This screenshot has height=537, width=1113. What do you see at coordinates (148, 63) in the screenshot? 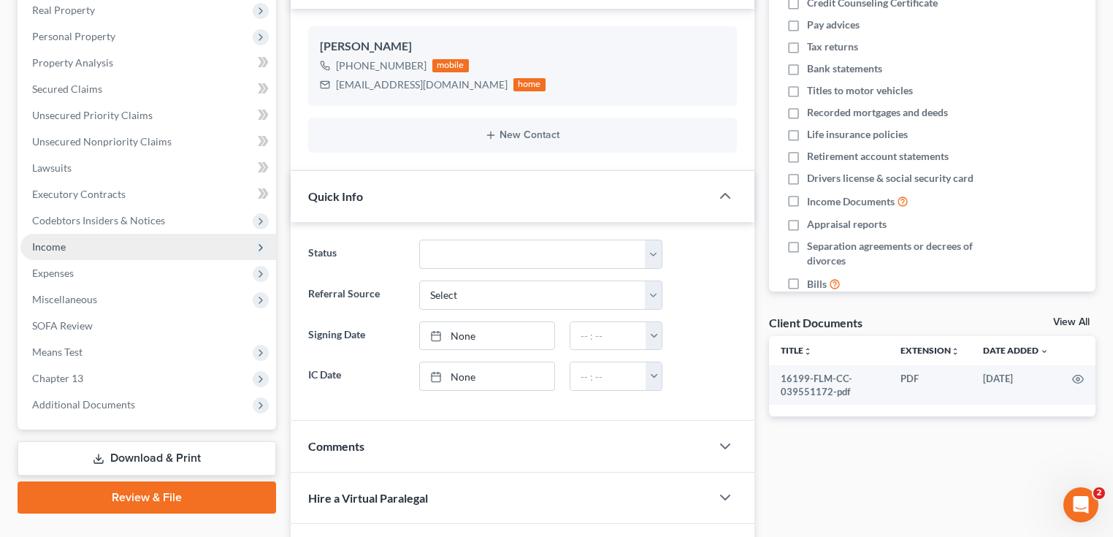
I see `a: Property Analysis` at bounding box center [148, 63].